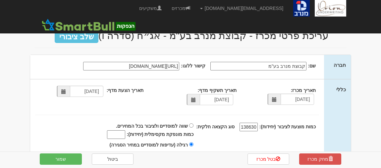 The image size is (381, 168). What do you see at coordinates (217, 90) in the screenshot?
I see `label: תאריך תשקיף מדף:` at bounding box center [217, 90].